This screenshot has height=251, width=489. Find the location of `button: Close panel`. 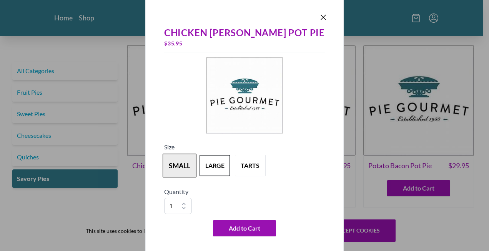

button: Close panel is located at coordinates (324, 17).